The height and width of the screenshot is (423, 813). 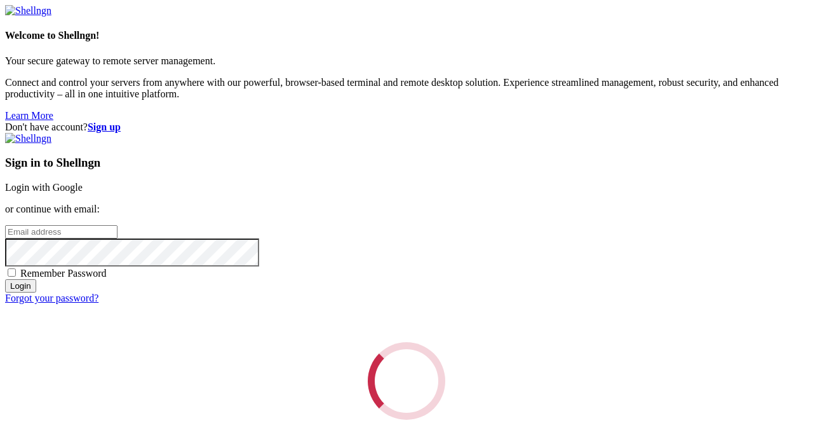 What do you see at coordinates (407, 61) in the screenshot?
I see `p: Your secure gateway to remote server management.` at bounding box center [407, 61].